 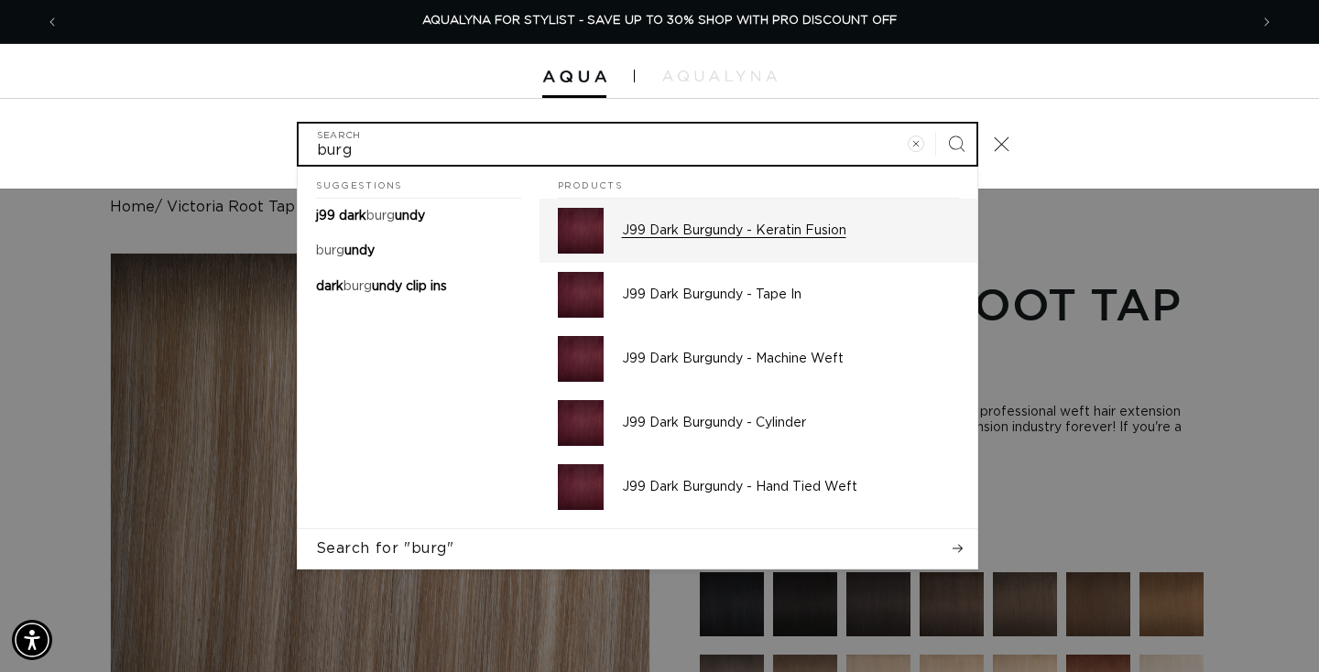 I want to click on h2: Products, so click(x=758, y=183).